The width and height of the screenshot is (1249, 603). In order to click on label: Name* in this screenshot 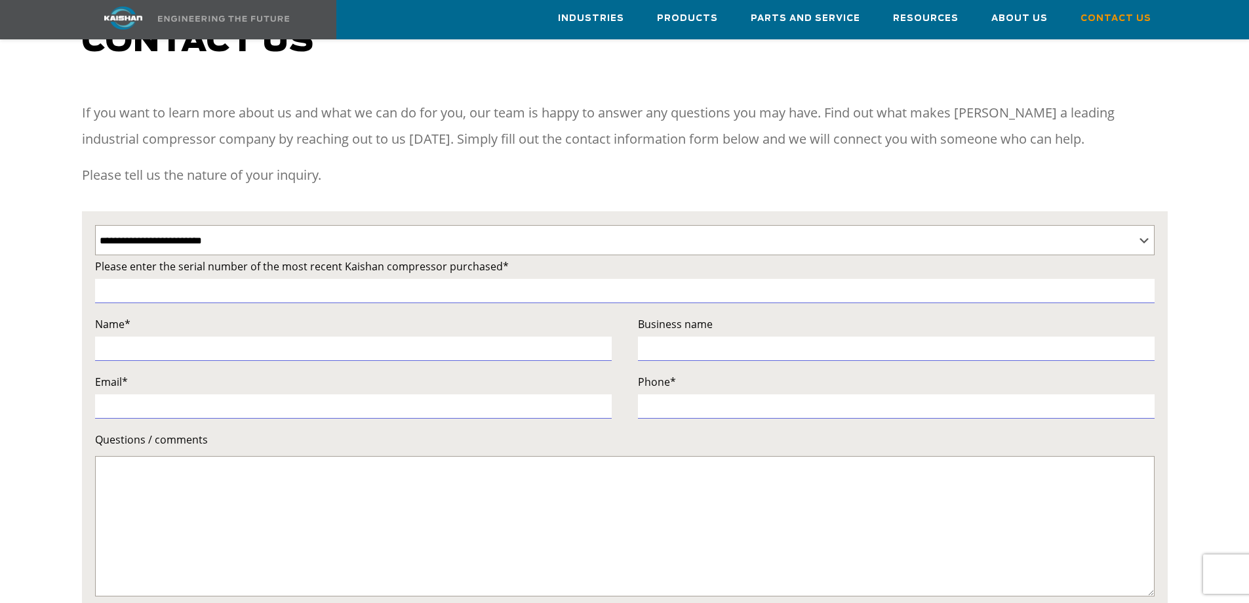, I will do `click(353, 324)`.